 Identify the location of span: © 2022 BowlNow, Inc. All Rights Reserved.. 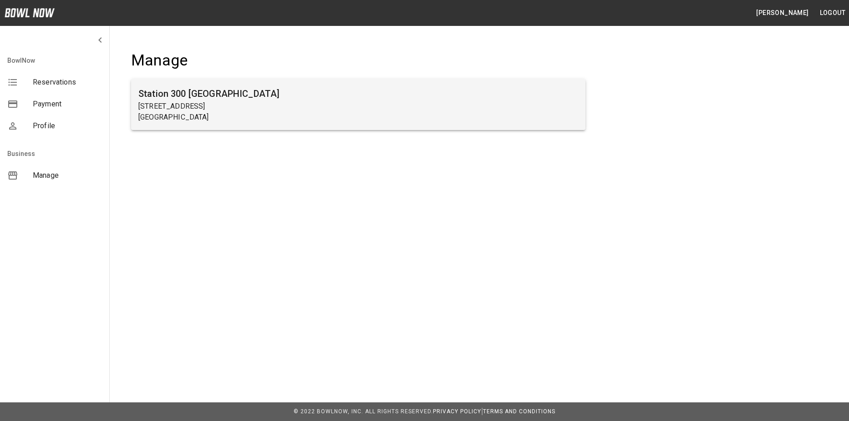
(363, 412).